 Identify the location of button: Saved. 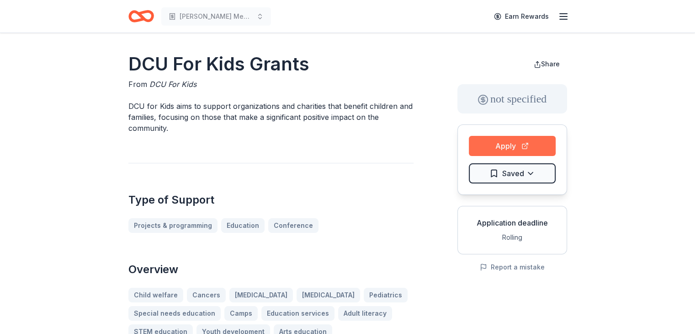
(512, 173).